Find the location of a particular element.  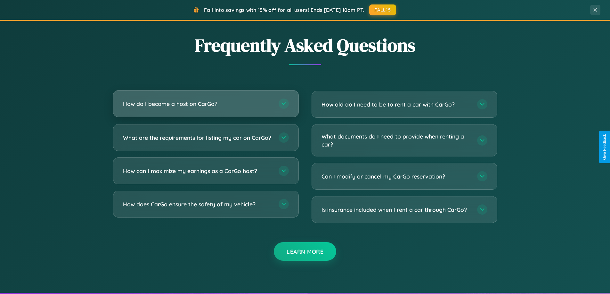

h3: What are the requirements for listing my car on CarGo? is located at coordinates (197, 138).